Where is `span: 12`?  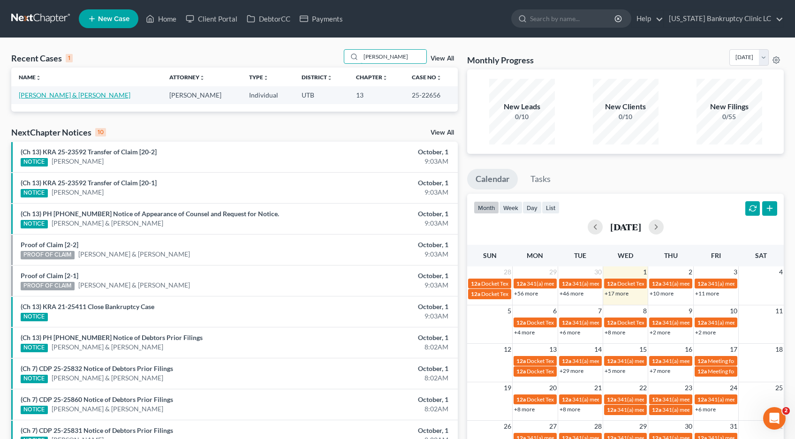 span: 12 is located at coordinates (508, 350).